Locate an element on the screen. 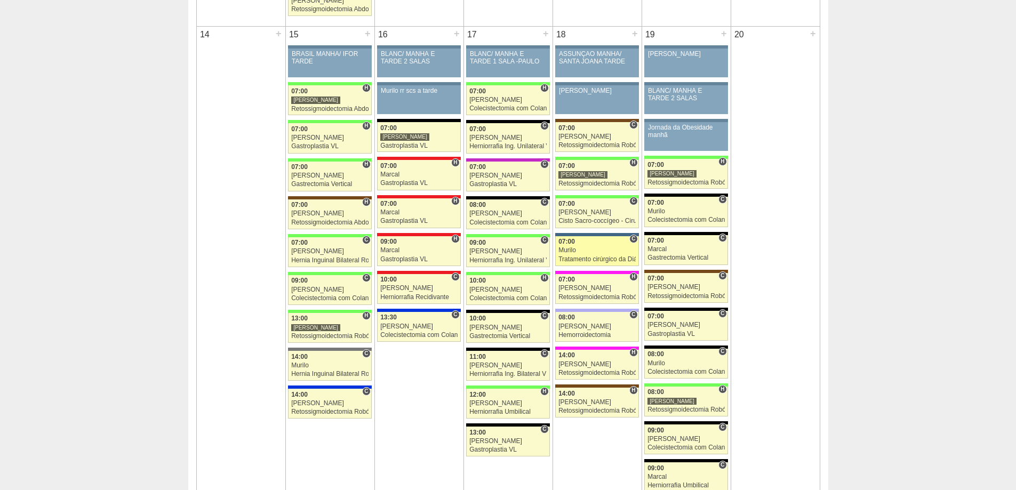 The width and height of the screenshot is (1016, 490). div: Hernia Inguinal Bilateral Robótica is located at coordinates (330, 374).